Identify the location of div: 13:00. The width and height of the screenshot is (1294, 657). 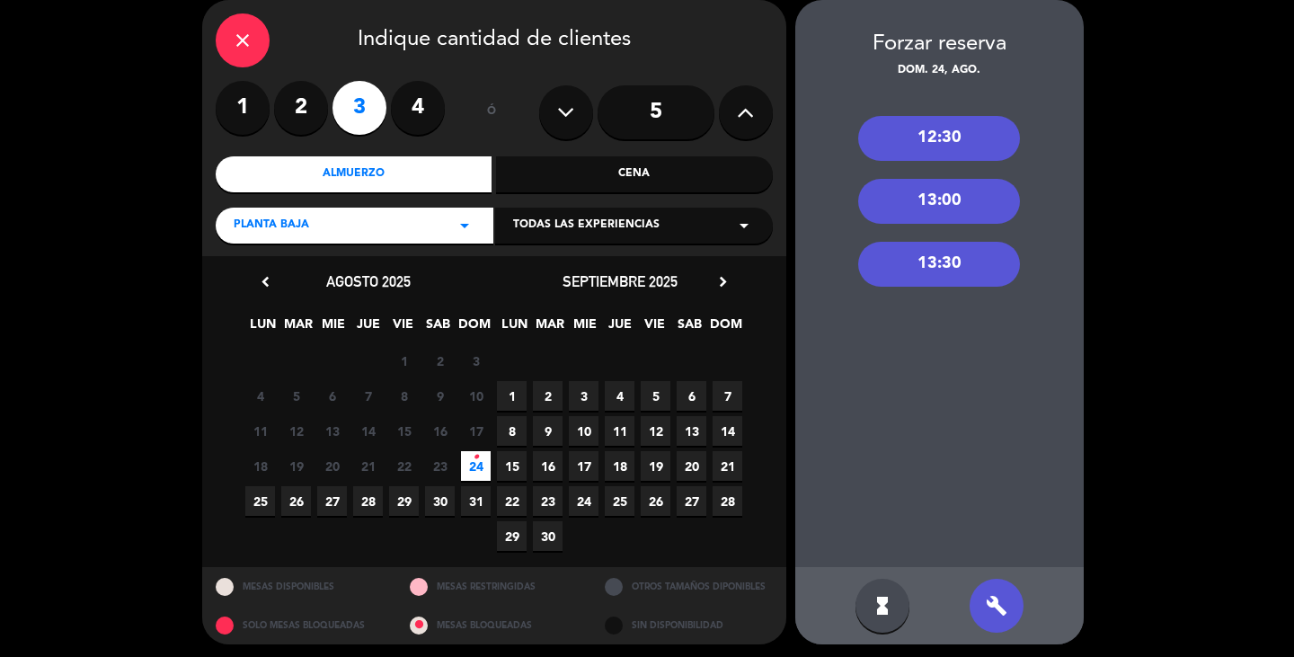
(939, 201).